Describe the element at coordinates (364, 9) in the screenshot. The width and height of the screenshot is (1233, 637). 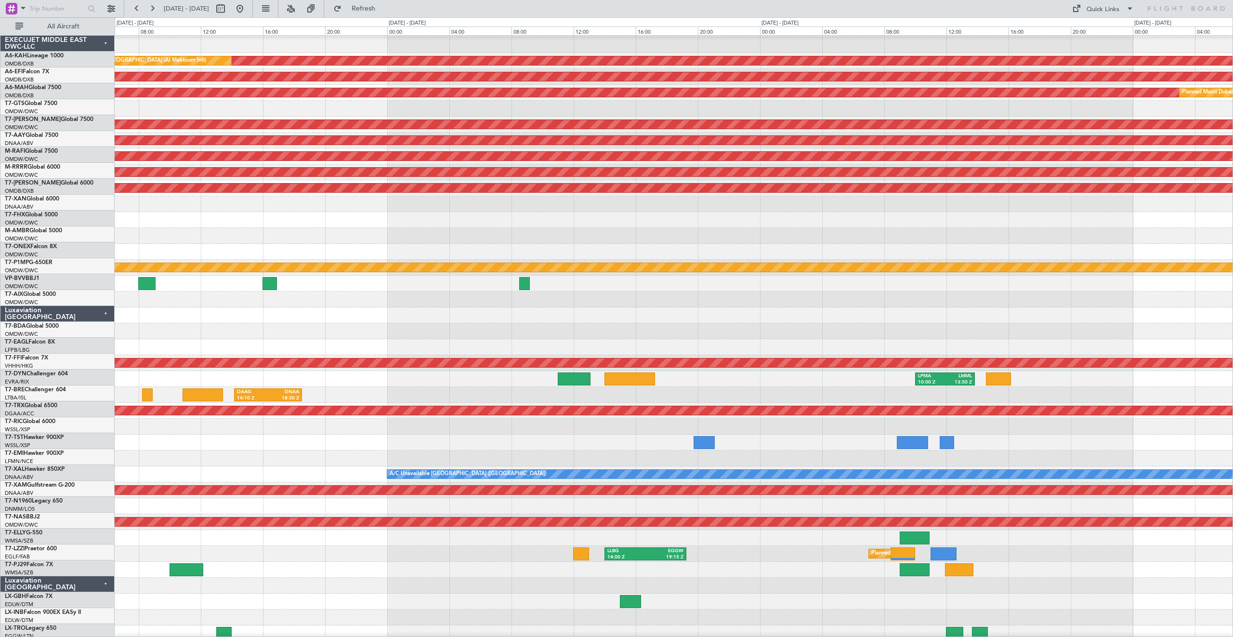
I see `span: Refresh` at that location.